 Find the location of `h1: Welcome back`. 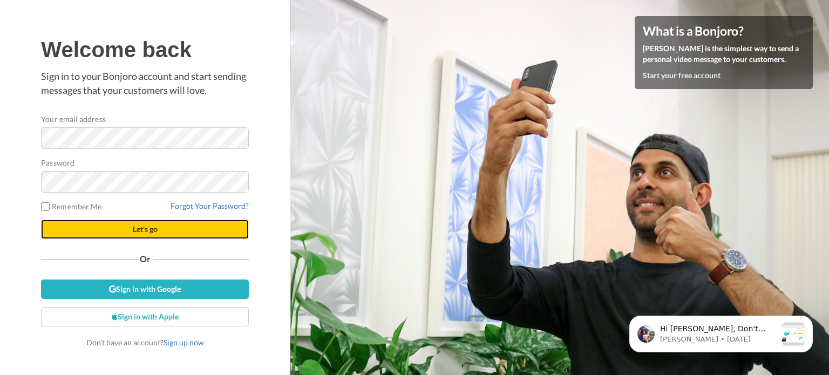

h1: Welcome back is located at coordinates (145, 50).